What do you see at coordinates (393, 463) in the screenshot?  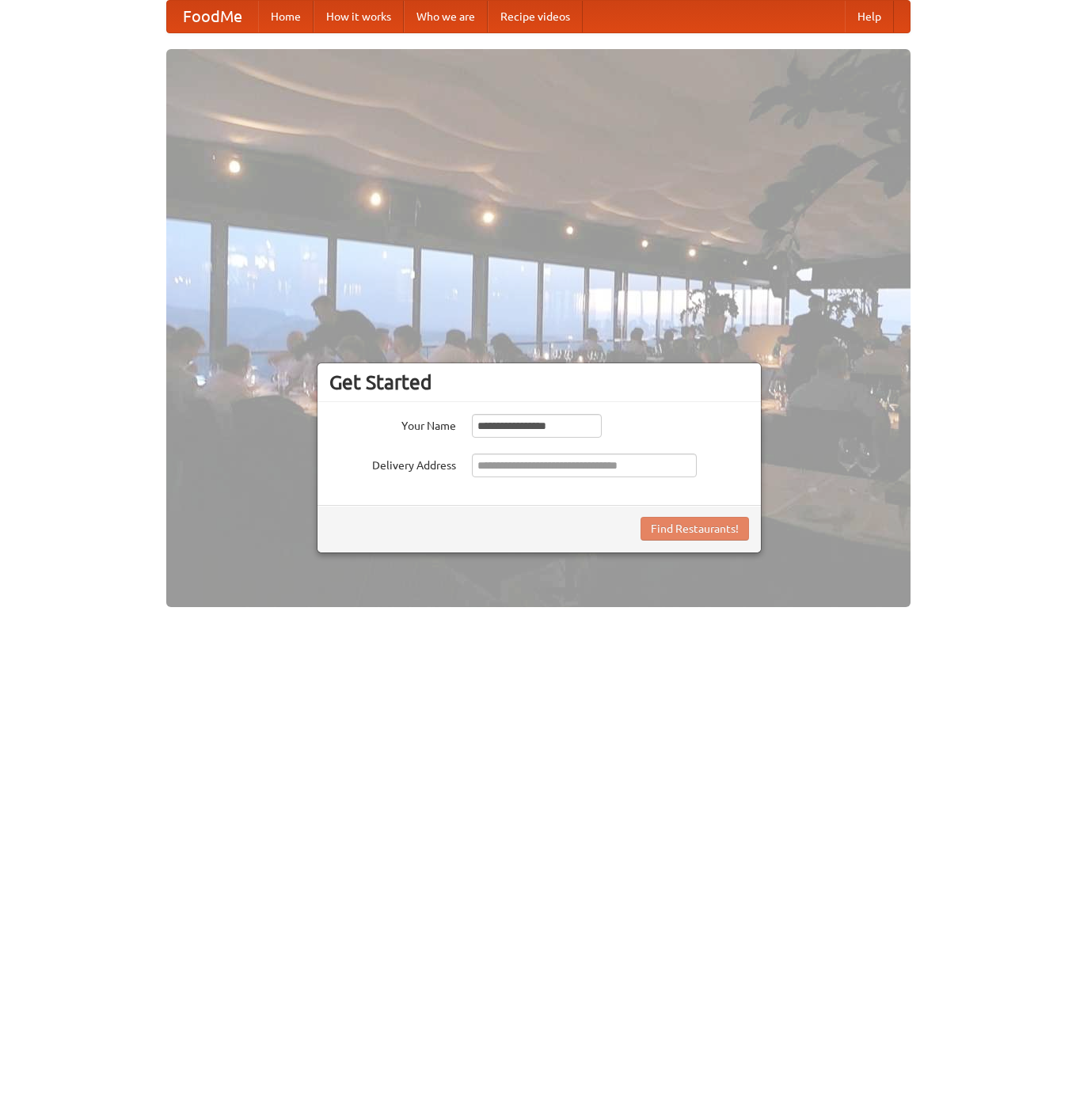 I see `label: Delivery Address` at bounding box center [393, 463].